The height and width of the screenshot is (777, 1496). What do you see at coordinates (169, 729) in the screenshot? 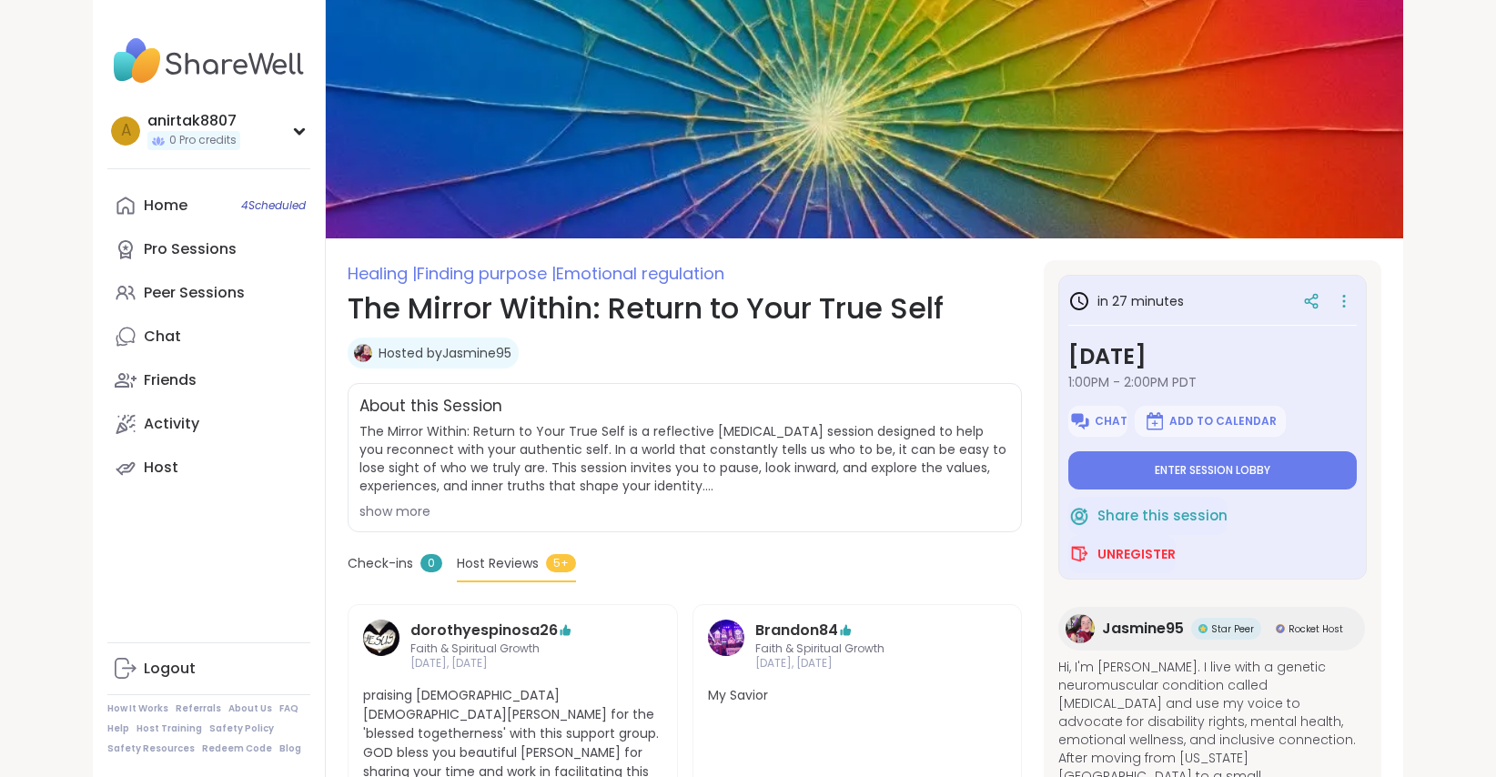
I see `a: Host Training` at bounding box center [169, 729].